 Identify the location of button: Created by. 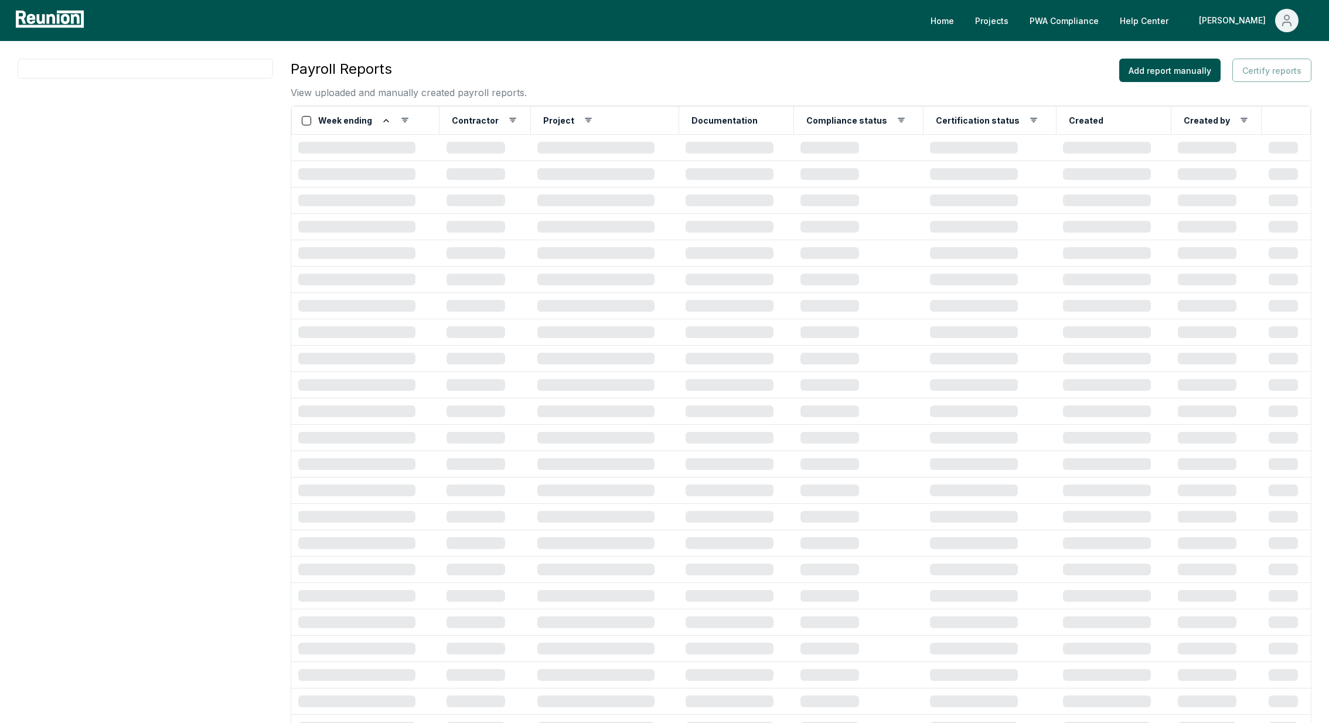
(1207, 121).